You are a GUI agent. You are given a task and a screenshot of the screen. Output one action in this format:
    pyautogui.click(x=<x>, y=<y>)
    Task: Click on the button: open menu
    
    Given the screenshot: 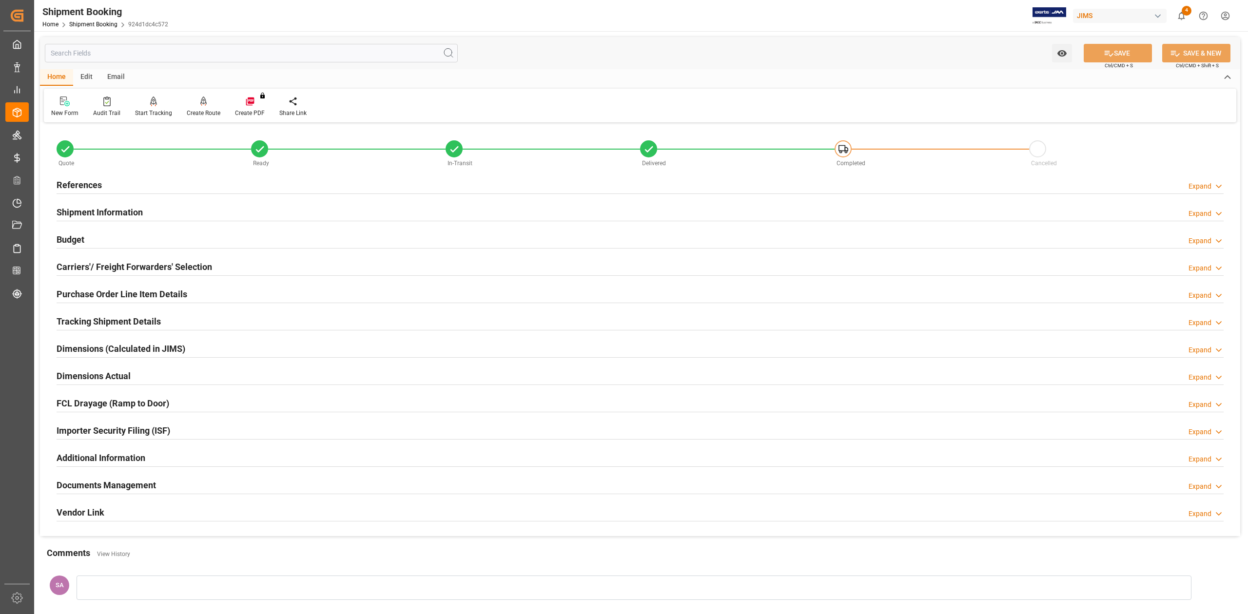 What is the action you would take?
    pyautogui.click(x=1062, y=53)
    